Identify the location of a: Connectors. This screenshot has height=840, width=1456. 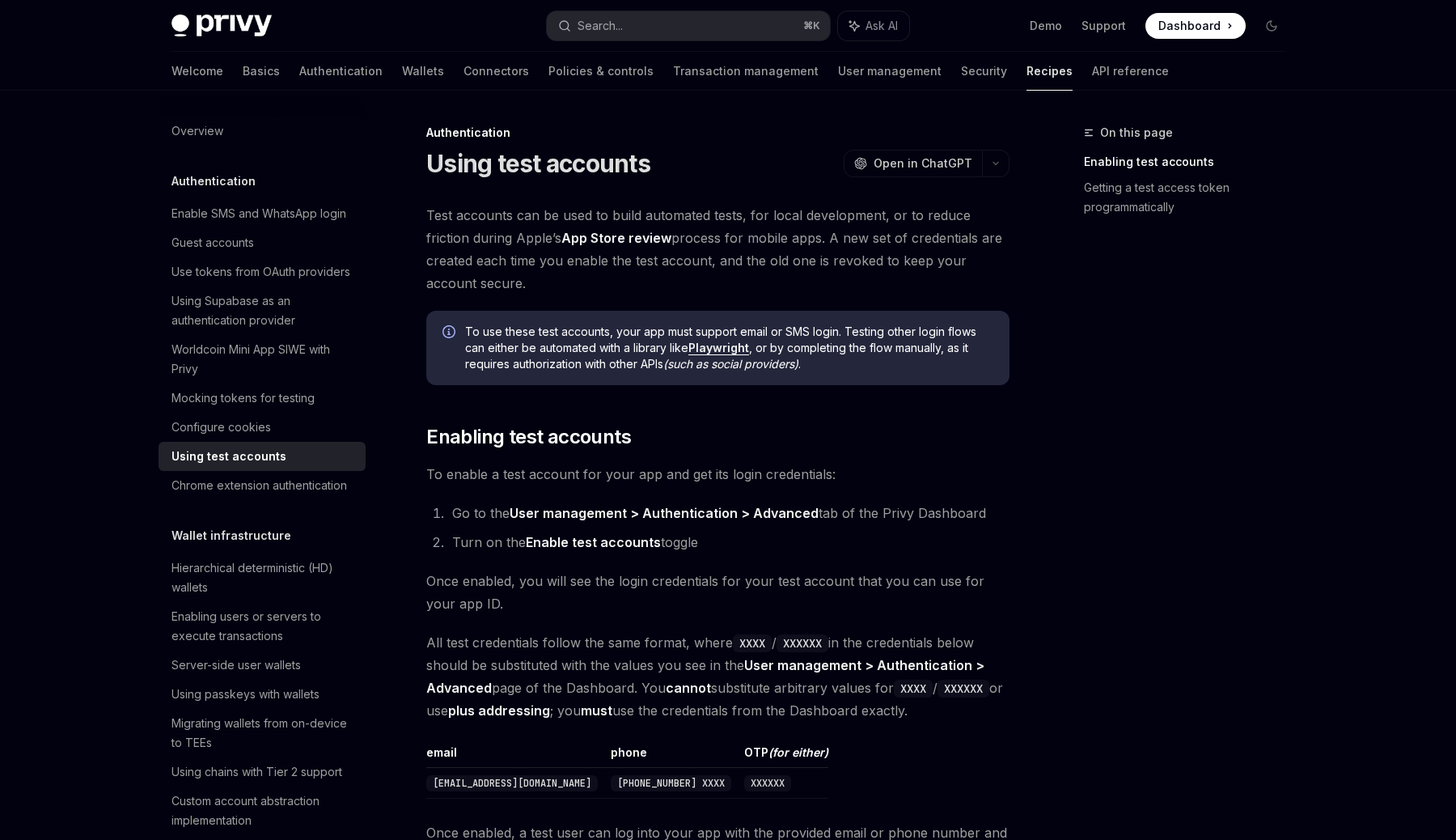
(496, 71).